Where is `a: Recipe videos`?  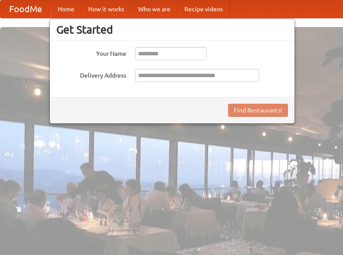 a: Recipe videos is located at coordinates (203, 9).